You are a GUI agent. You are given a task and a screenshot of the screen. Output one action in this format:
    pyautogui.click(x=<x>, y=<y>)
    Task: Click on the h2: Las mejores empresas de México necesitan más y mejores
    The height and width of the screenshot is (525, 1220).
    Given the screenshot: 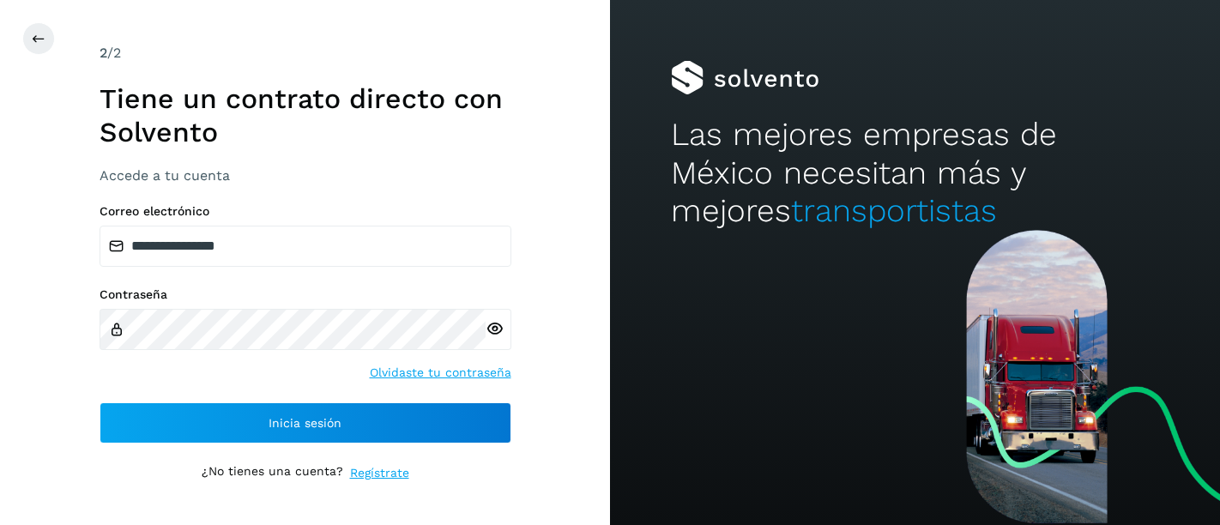 What is the action you would take?
    pyautogui.click(x=915, y=172)
    